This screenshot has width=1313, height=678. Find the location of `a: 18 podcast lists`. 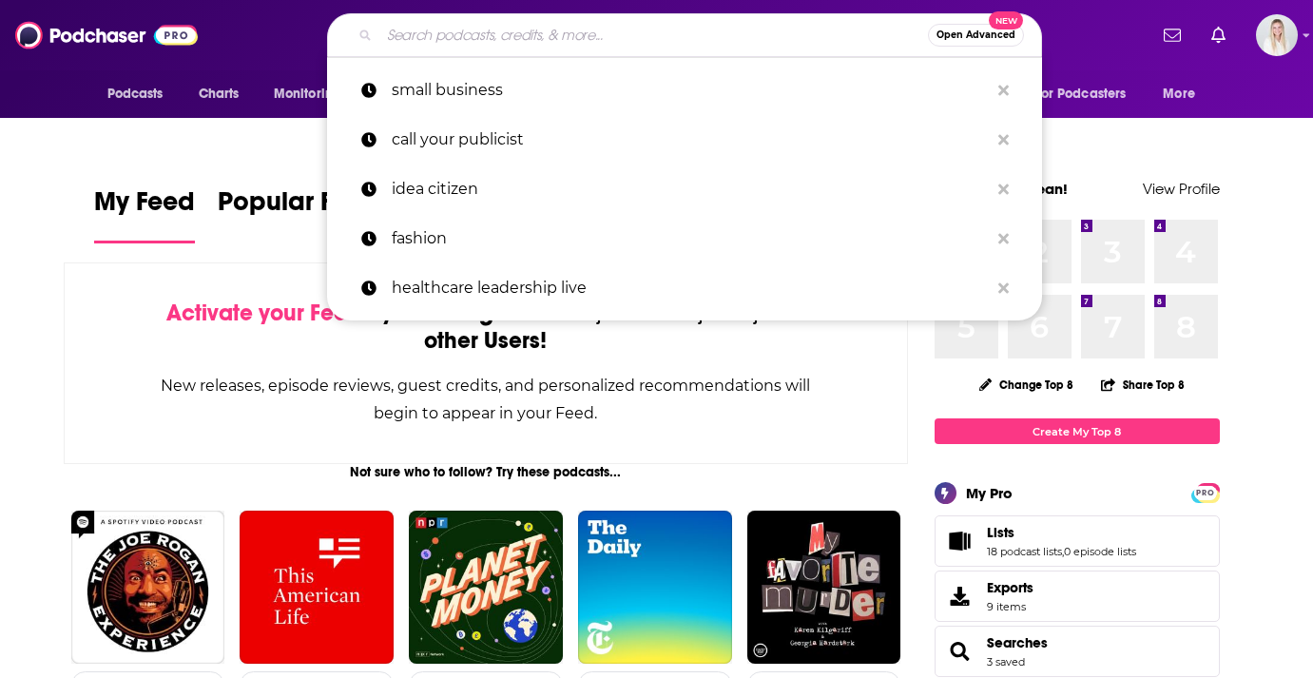

a: 18 podcast lists is located at coordinates (1024, 551).